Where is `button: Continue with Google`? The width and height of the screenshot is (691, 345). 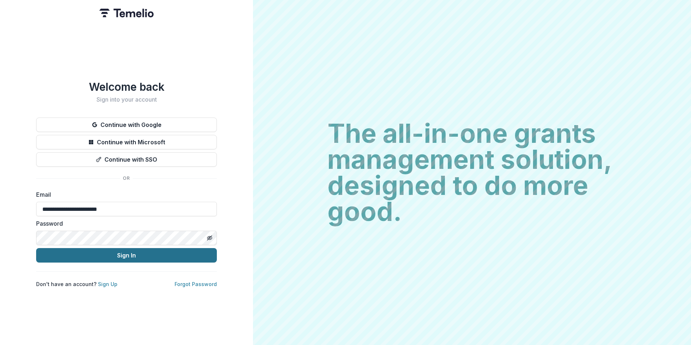 button: Continue with Google is located at coordinates (126, 125).